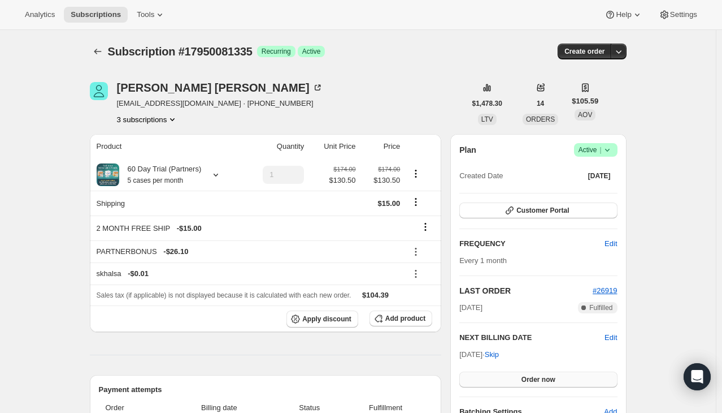  What do you see at coordinates (189, 228) in the screenshot?
I see `span: - $15.00` at bounding box center [189, 228].